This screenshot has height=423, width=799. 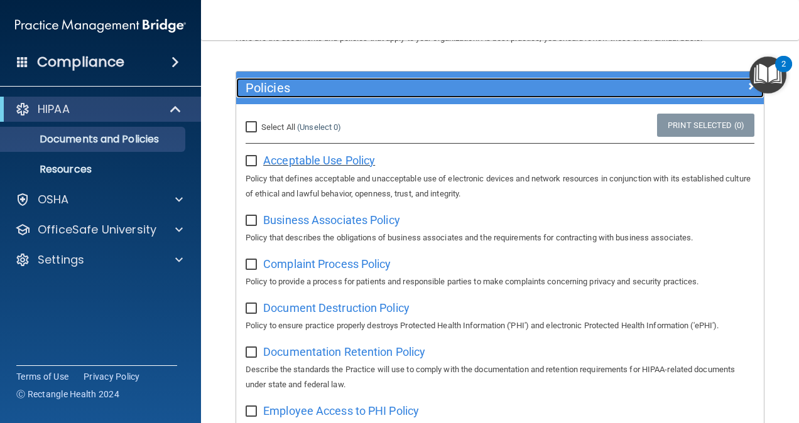 What do you see at coordinates (61, 260) in the screenshot?
I see `p: Settings` at bounding box center [61, 260].